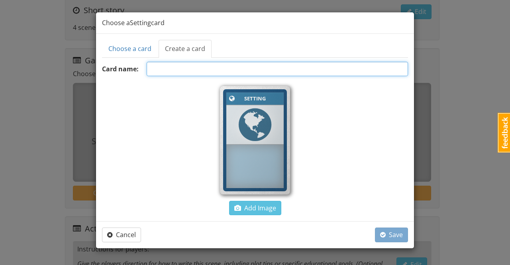 Image resolution: width=510 pixels, height=265 pixels. What do you see at coordinates (255, 208) in the screenshot?
I see `button: Add Image` at bounding box center [255, 208].